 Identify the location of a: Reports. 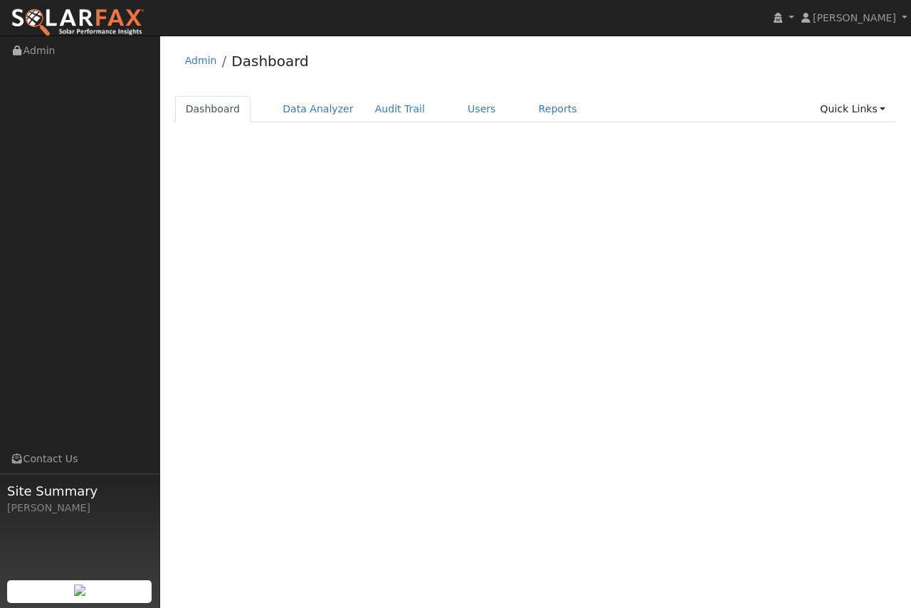
(558, 109).